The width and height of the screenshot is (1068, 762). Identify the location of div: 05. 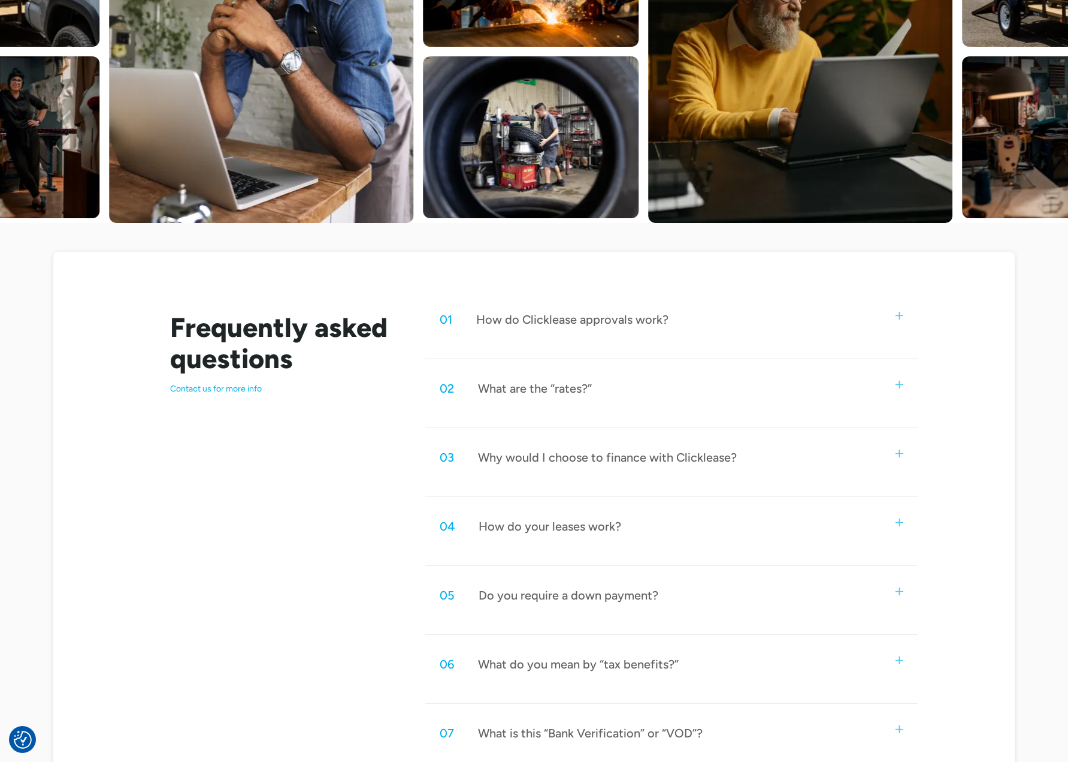
(447, 595).